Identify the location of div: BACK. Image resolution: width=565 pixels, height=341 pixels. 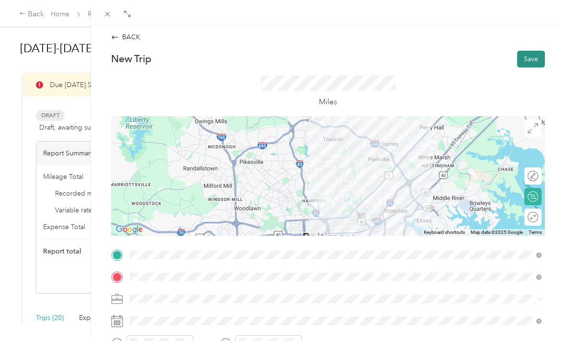
(125, 37).